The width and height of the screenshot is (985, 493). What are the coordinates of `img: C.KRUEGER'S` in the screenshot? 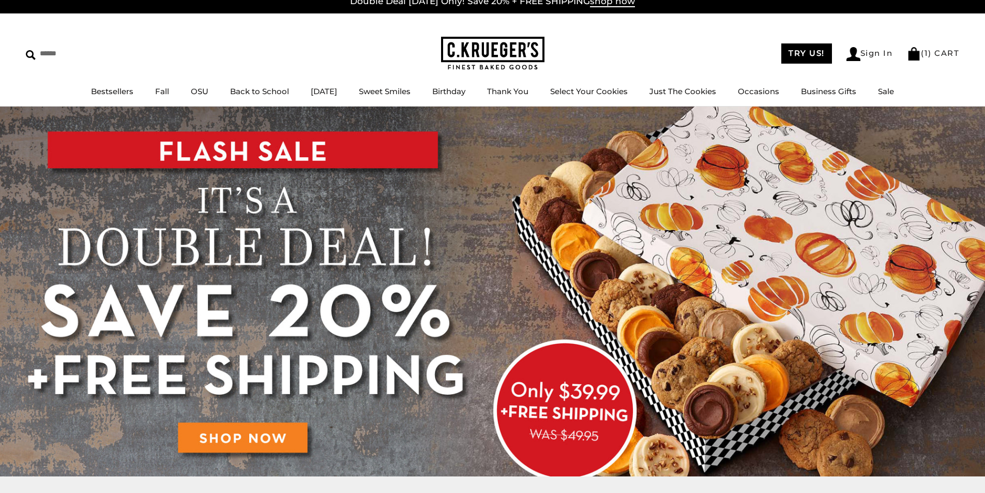 It's located at (493, 53).